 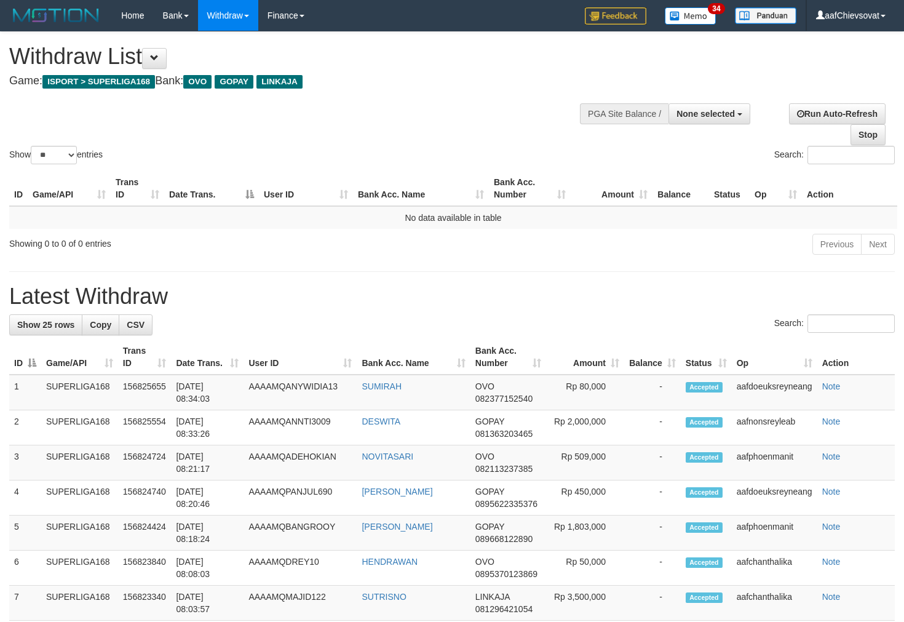 What do you see at coordinates (25, 357) in the screenshot?
I see `th: ID: activate to sort column descending` at bounding box center [25, 357].